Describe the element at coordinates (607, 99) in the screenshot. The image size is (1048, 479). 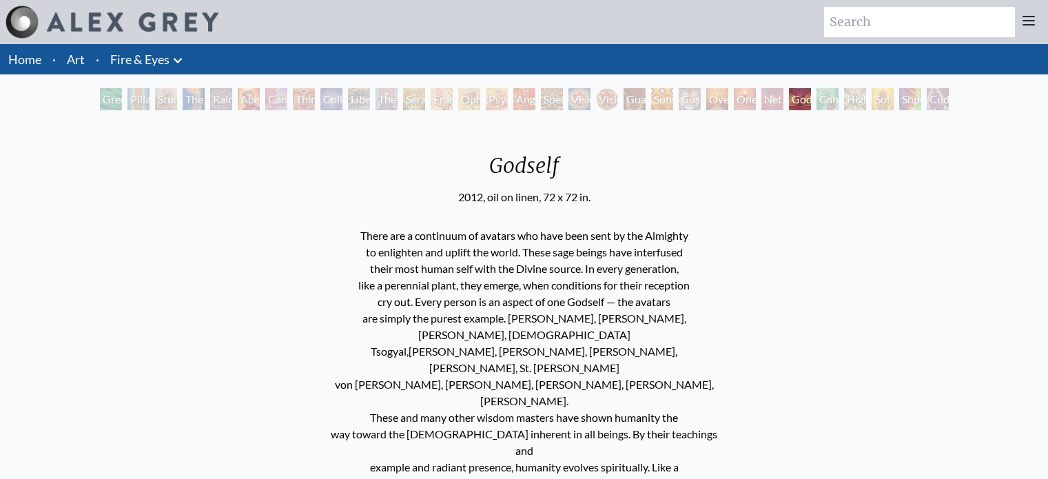
I see `div: Vision Crystal Tondo` at that location.